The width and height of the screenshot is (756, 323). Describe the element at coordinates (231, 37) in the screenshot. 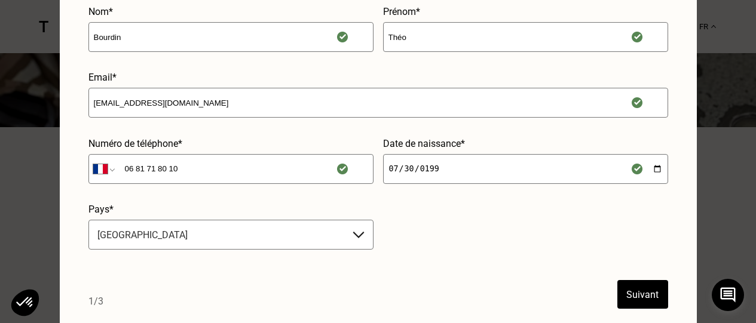

I see `input: Nom` at that location.